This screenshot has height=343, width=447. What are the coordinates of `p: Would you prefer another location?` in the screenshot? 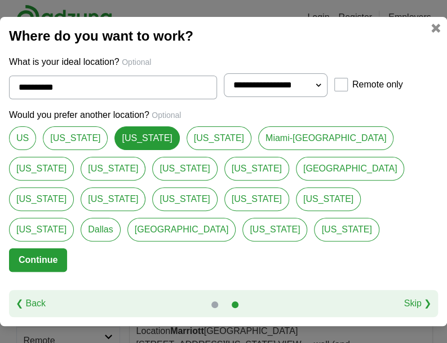 It's located at (223, 115).